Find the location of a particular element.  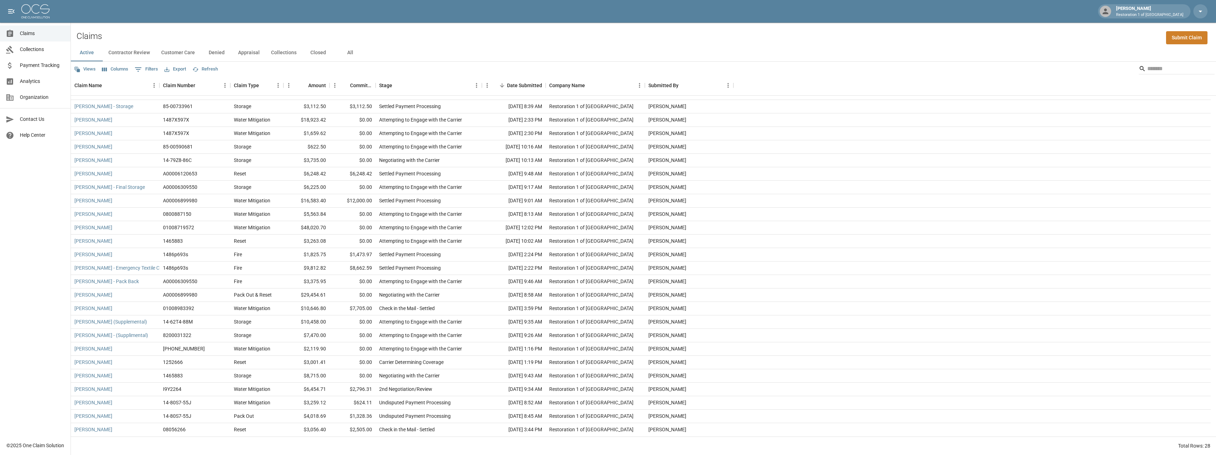

button: Refresh is located at coordinates (205, 69).